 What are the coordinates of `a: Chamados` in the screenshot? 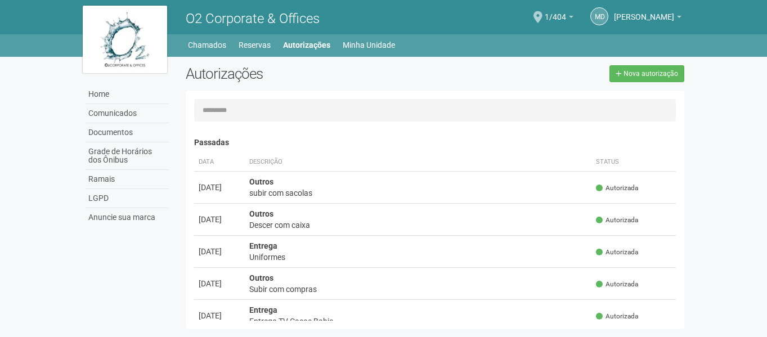 It's located at (207, 45).